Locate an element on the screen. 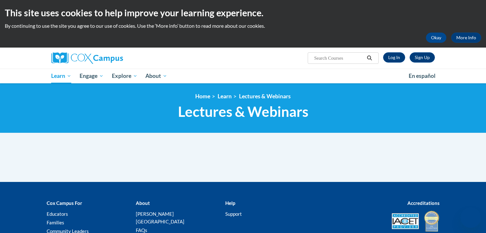 The height and width of the screenshot is (233, 486). span: Learn is located at coordinates (61, 76).